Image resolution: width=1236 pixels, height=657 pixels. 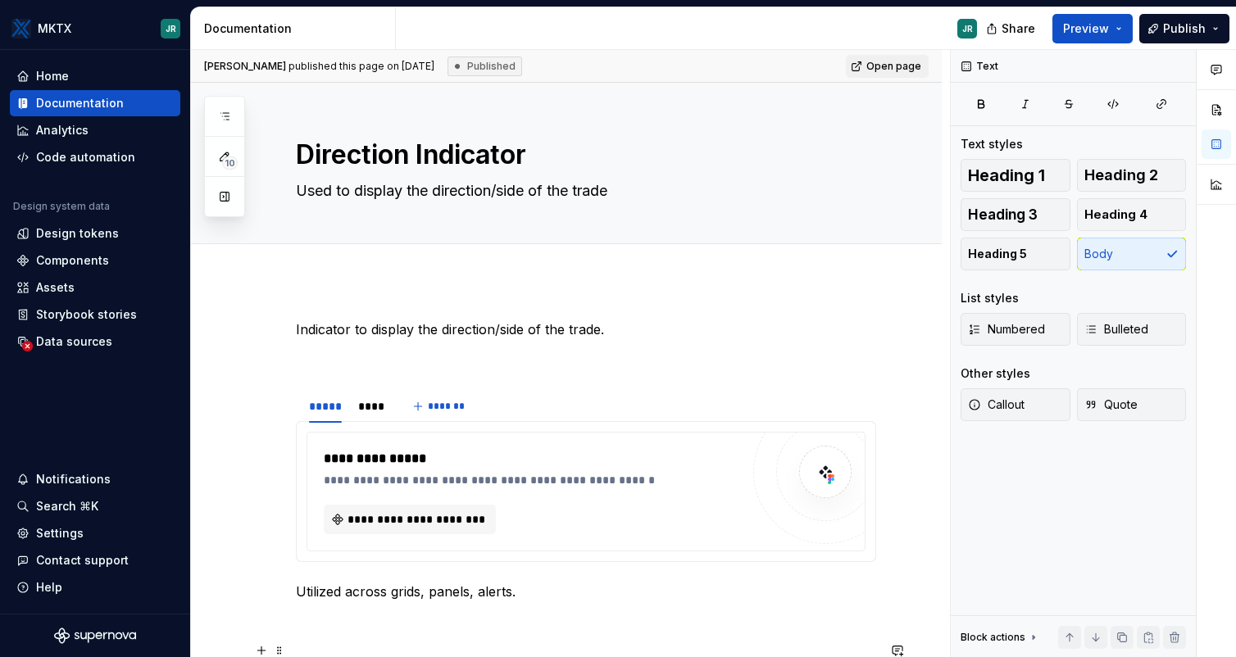 I want to click on a: Supernova Logo, so click(x=95, y=636).